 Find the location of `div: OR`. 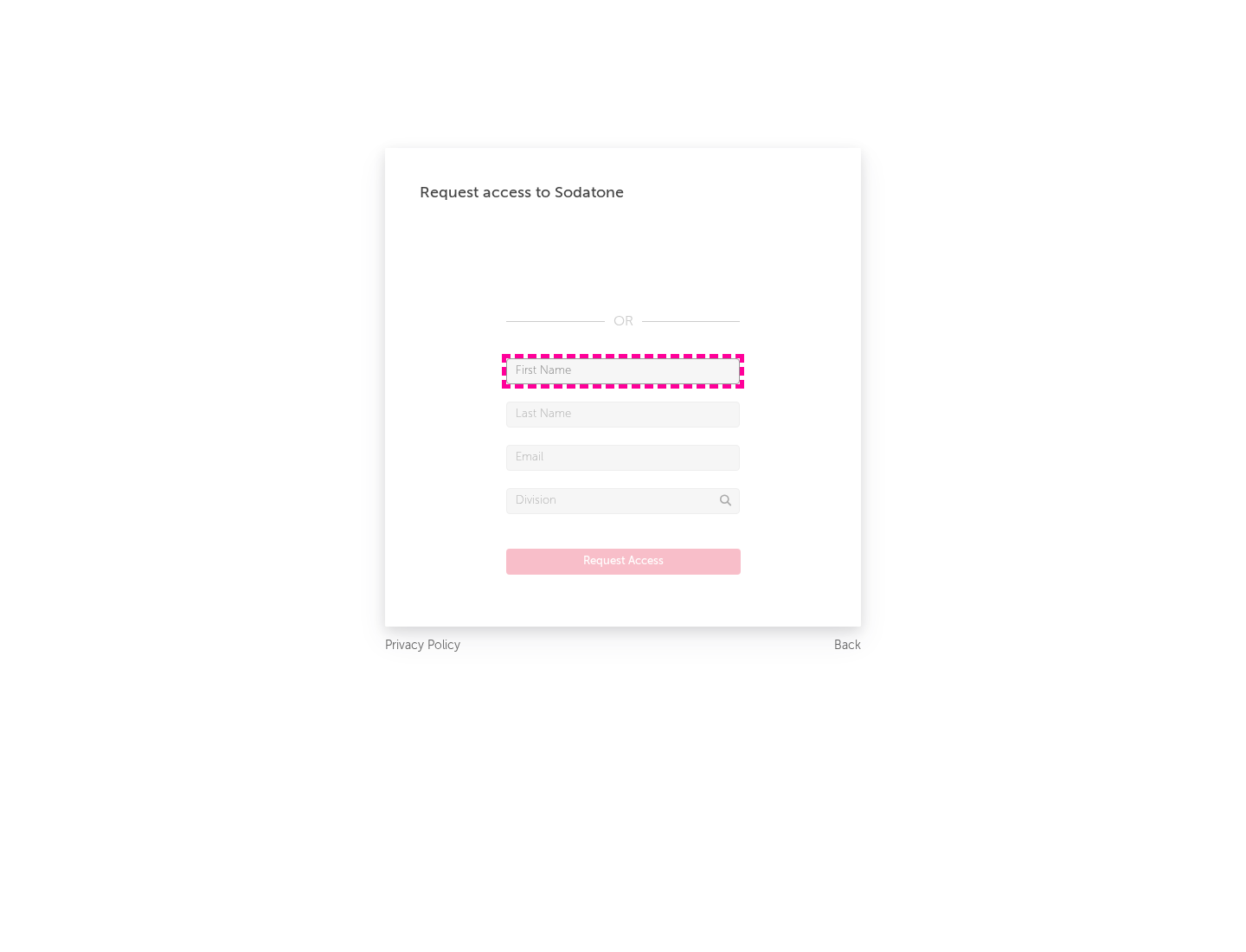

div: OR is located at coordinates (623, 322).